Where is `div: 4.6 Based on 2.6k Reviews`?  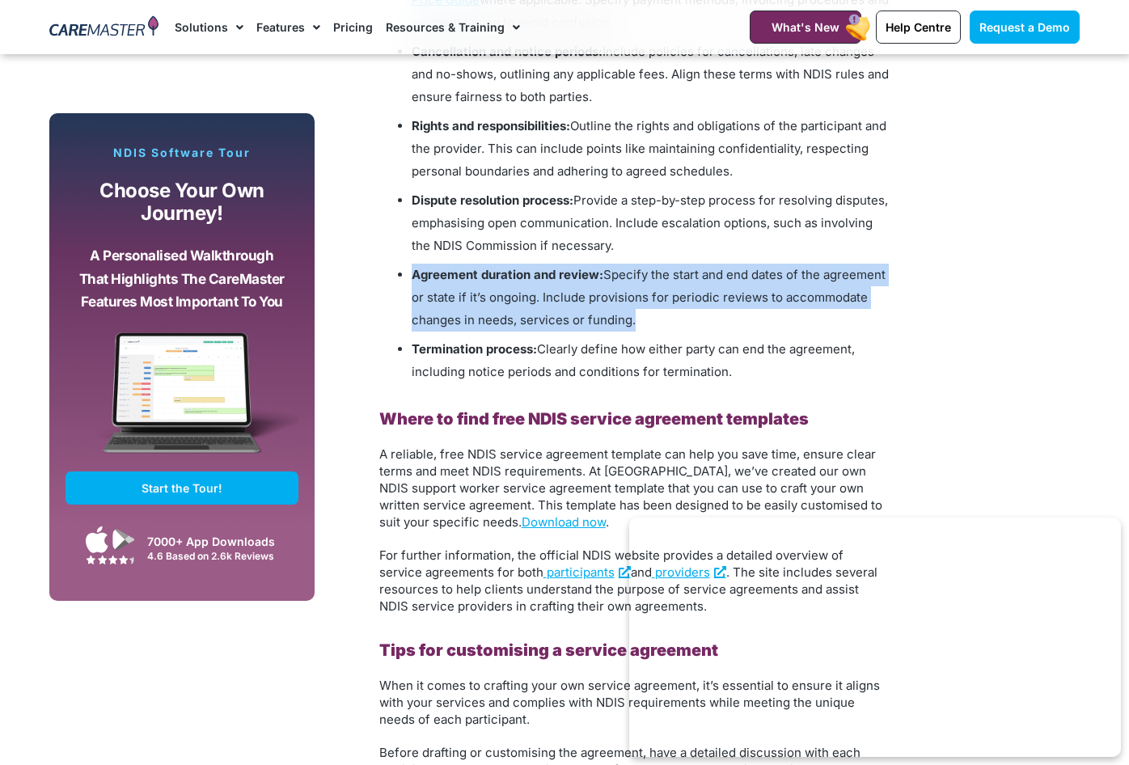 div: 4.6 Based on 2.6k Reviews is located at coordinates (218, 556).